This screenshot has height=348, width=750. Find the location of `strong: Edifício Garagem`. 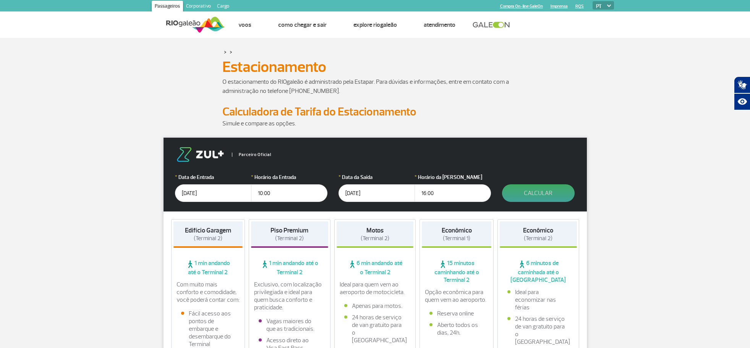

strong: Edifício Garagem is located at coordinates (208, 230).